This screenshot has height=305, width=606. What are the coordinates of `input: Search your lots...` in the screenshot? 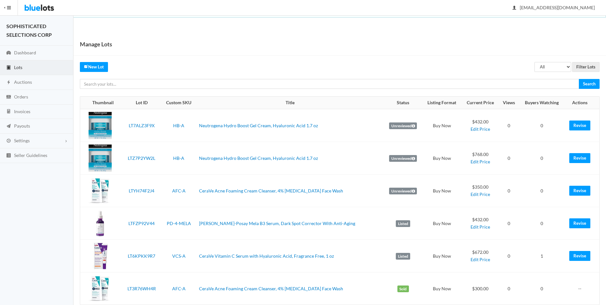 It's located at (329, 84).